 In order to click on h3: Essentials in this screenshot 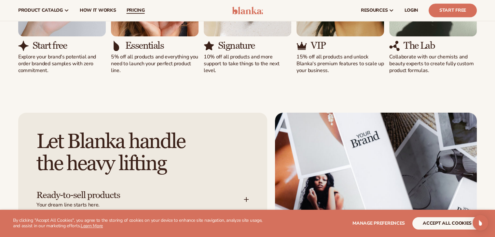, I will do `click(144, 46)`.